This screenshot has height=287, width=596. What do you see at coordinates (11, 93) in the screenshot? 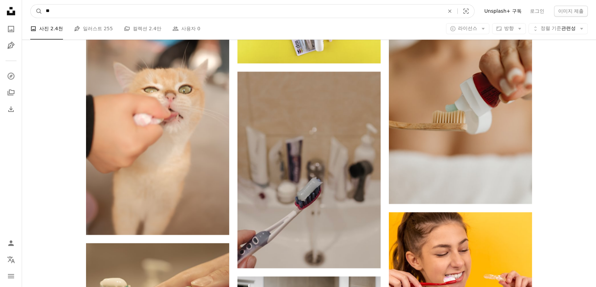
I see `a: 컬렉션` at bounding box center [11, 93].